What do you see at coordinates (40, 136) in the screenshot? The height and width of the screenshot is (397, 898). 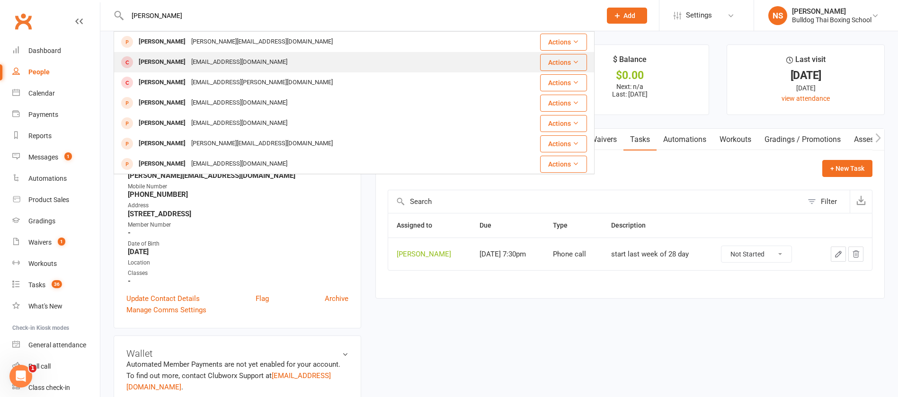 I see `div: Reports` at bounding box center [40, 136].